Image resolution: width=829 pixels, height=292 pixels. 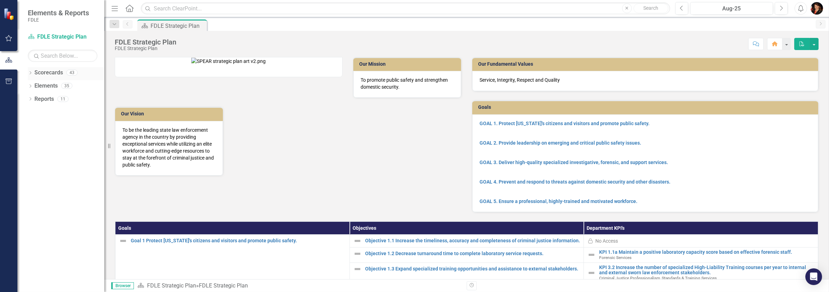 I want to click on div: No Access, so click(x=606, y=241).